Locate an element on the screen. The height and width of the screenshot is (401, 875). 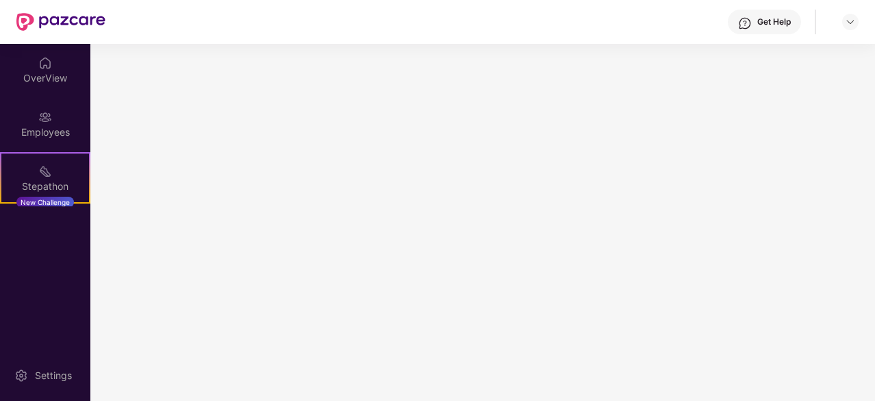
img: svg+xml;base64,PHN2ZyBpZD0iU2V0dGluZy0yMHgyMCIgeG1sbnM9Imh0dHA6Ly93d3cudzMub3JnLzIwMDAvc3ZnIiB3aW... is located at coordinates (21, 375).